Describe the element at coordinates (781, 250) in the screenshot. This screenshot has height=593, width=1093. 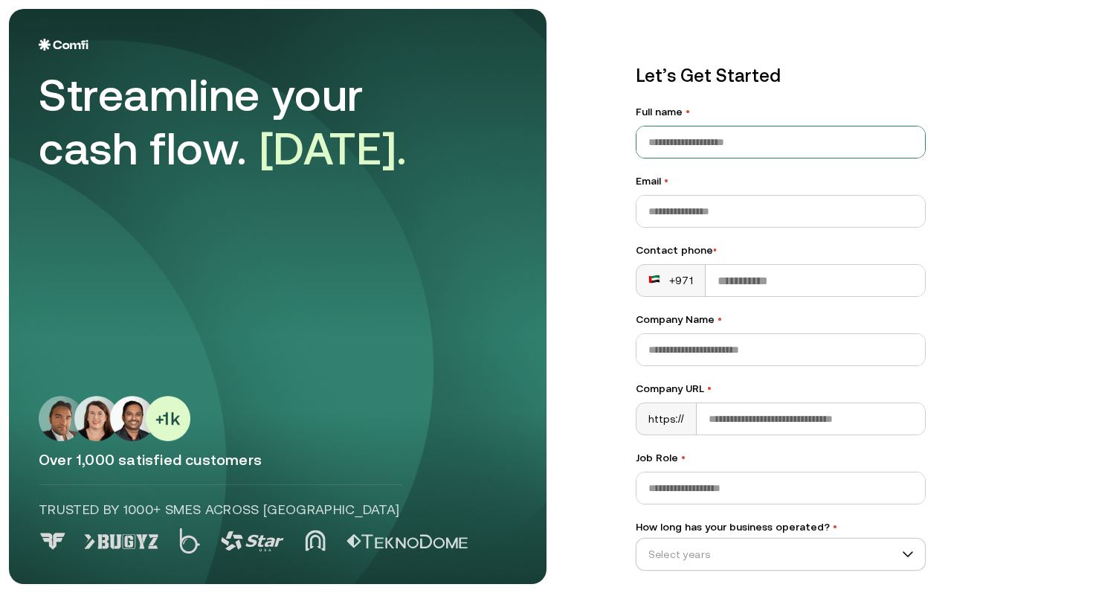
I see `div: Contact phone` at that location.